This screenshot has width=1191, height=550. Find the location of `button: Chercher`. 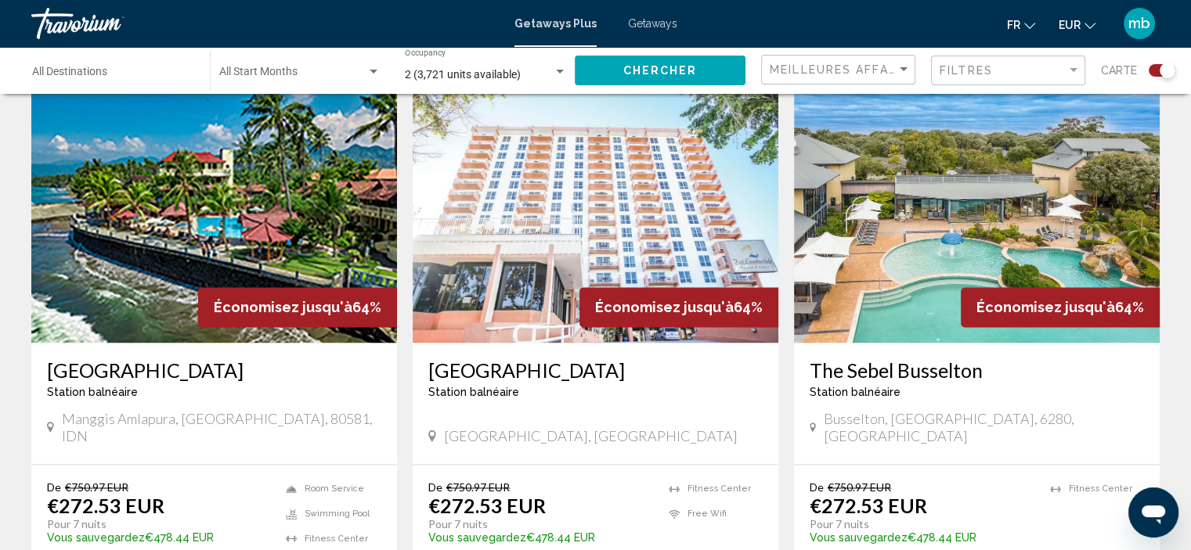

button: Chercher is located at coordinates (660, 70).